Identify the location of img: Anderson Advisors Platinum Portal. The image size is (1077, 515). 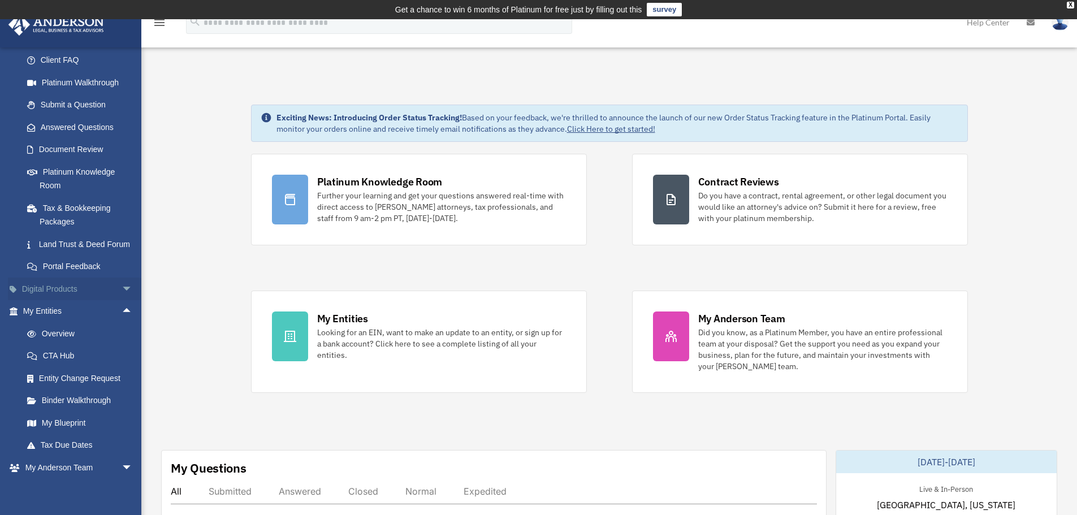
(56, 24).